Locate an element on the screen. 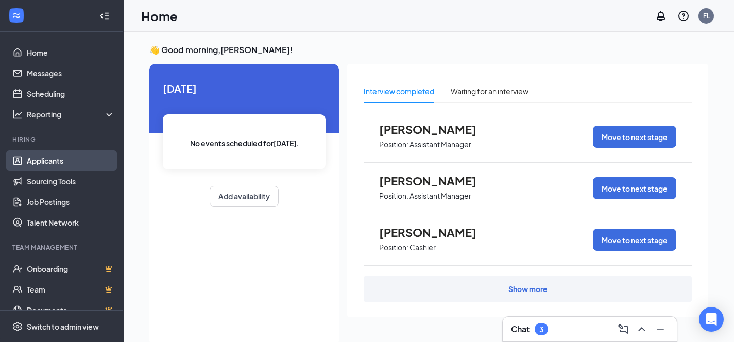 The width and height of the screenshot is (734, 342). div: Waiting for an interview is located at coordinates (489, 91).